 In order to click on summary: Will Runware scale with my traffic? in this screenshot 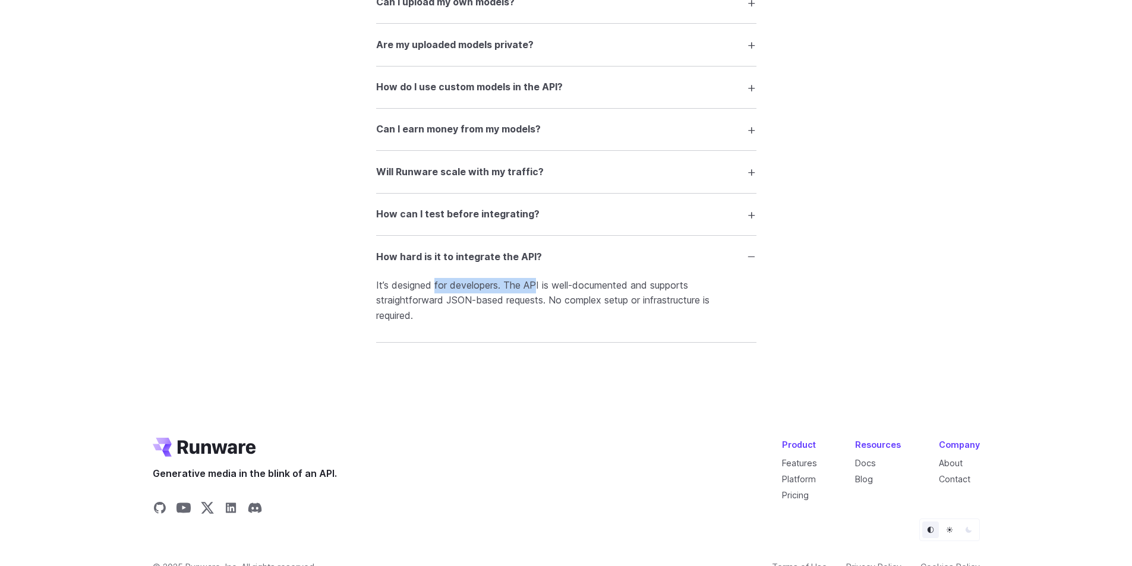, I will do `click(566, 172)`.